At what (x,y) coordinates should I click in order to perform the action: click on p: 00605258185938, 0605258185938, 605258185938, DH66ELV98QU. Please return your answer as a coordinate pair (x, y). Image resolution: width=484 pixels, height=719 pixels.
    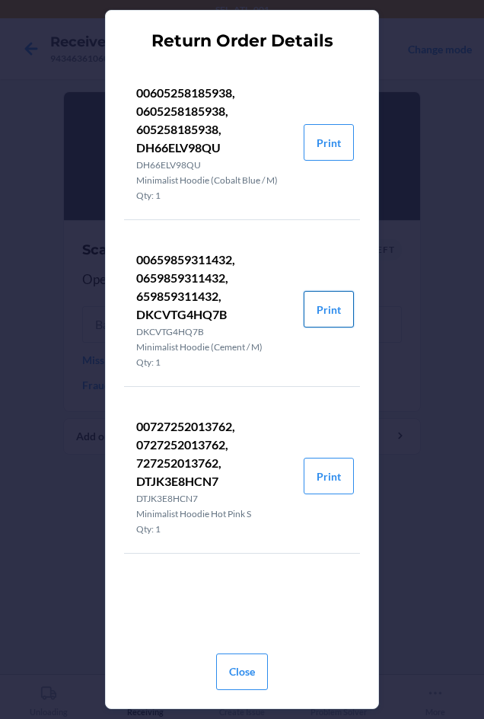
    Looking at the image, I should click on (214, 120).